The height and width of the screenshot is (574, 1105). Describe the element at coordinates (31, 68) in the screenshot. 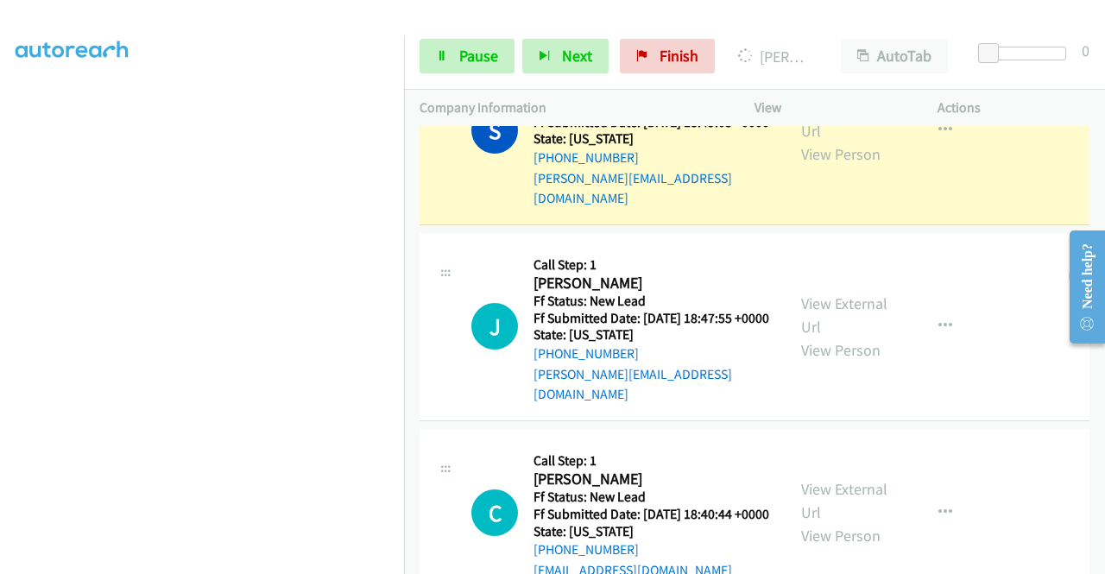

I see `div: Open Resource Center` at that location.